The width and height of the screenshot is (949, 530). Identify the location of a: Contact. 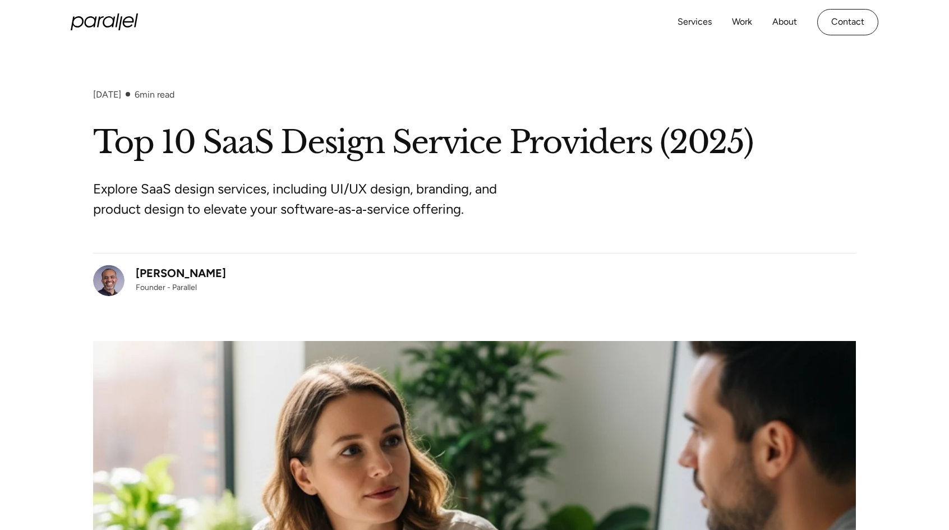
(847, 22).